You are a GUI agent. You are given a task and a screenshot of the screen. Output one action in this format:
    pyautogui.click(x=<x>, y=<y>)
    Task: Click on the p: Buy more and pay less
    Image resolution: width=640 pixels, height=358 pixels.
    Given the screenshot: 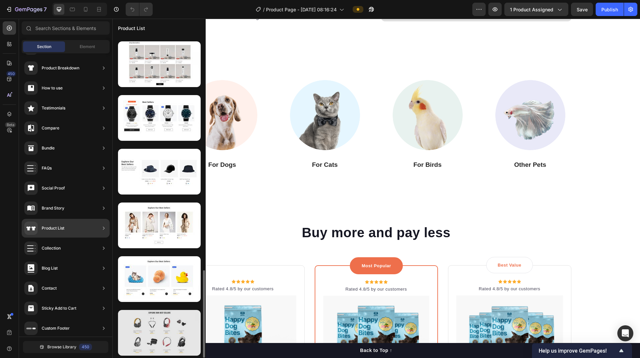 What is the action you would take?
    pyautogui.click(x=264, y=214)
    